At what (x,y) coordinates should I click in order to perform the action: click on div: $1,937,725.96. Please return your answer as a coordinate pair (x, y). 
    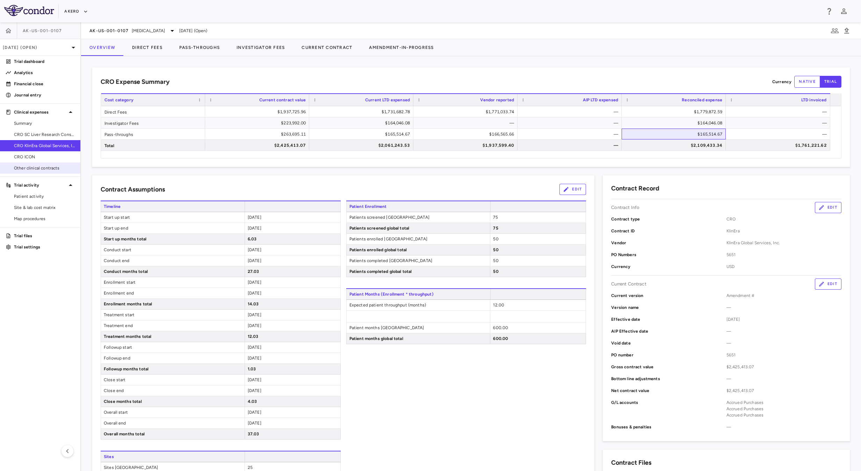
    Looking at the image, I should click on (259, 112).